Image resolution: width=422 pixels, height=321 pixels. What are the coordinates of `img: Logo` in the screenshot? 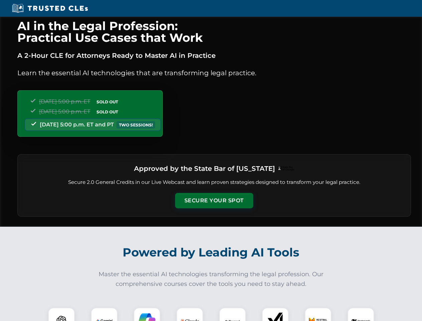 It's located at (286, 168).